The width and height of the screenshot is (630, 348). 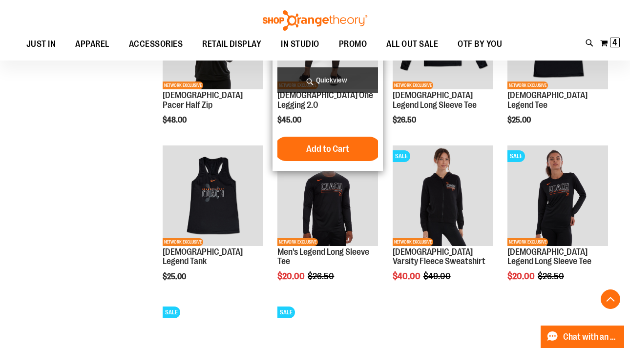 I want to click on span: PROMO, so click(x=353, y=44).